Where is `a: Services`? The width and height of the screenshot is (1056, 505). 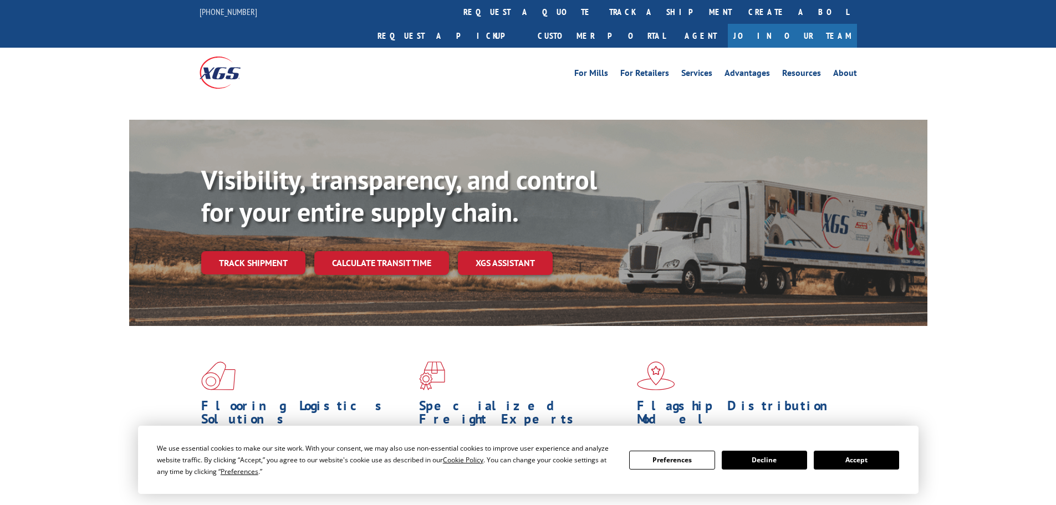 a: Services is located at coordinates (697, 75).